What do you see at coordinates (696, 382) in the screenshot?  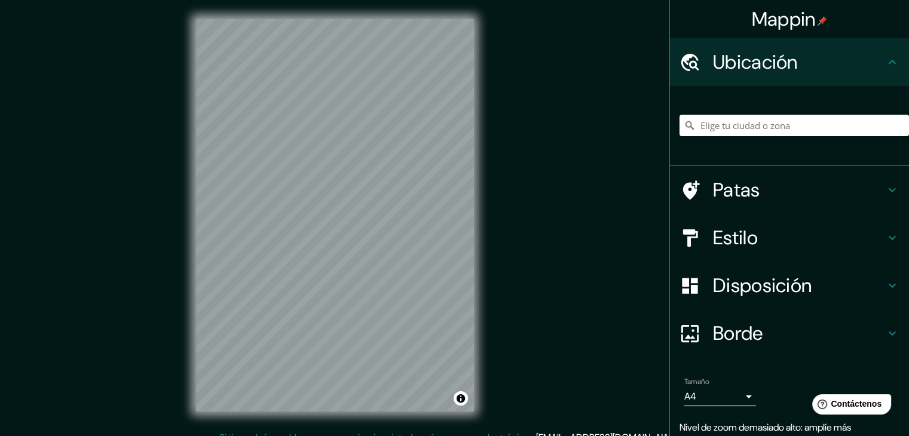 I see `font: Tamaño` at bounding box center [696, 382].